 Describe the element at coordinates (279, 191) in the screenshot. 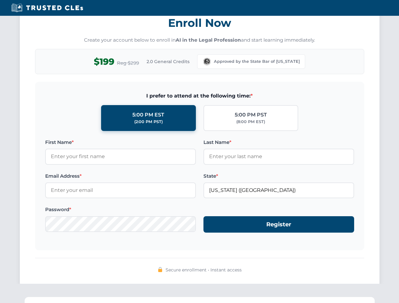

I see `input: Washington (WA)` at that location.